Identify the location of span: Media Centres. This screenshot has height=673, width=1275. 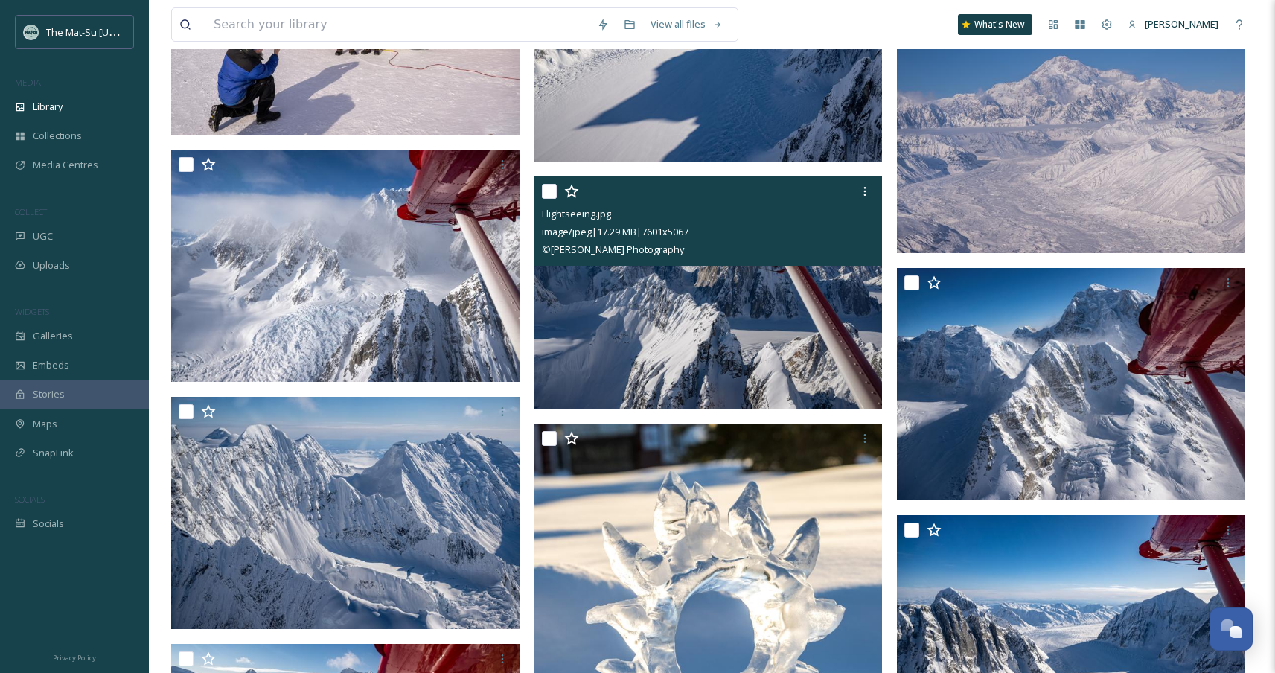
(65, 164).